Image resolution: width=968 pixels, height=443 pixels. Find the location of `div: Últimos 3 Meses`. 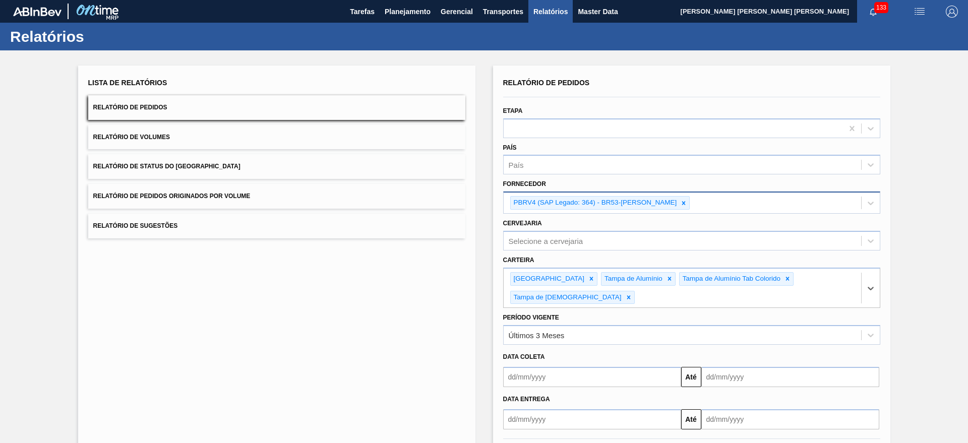

div: Últimos 3 Meses is located at coordinates (536, 335).